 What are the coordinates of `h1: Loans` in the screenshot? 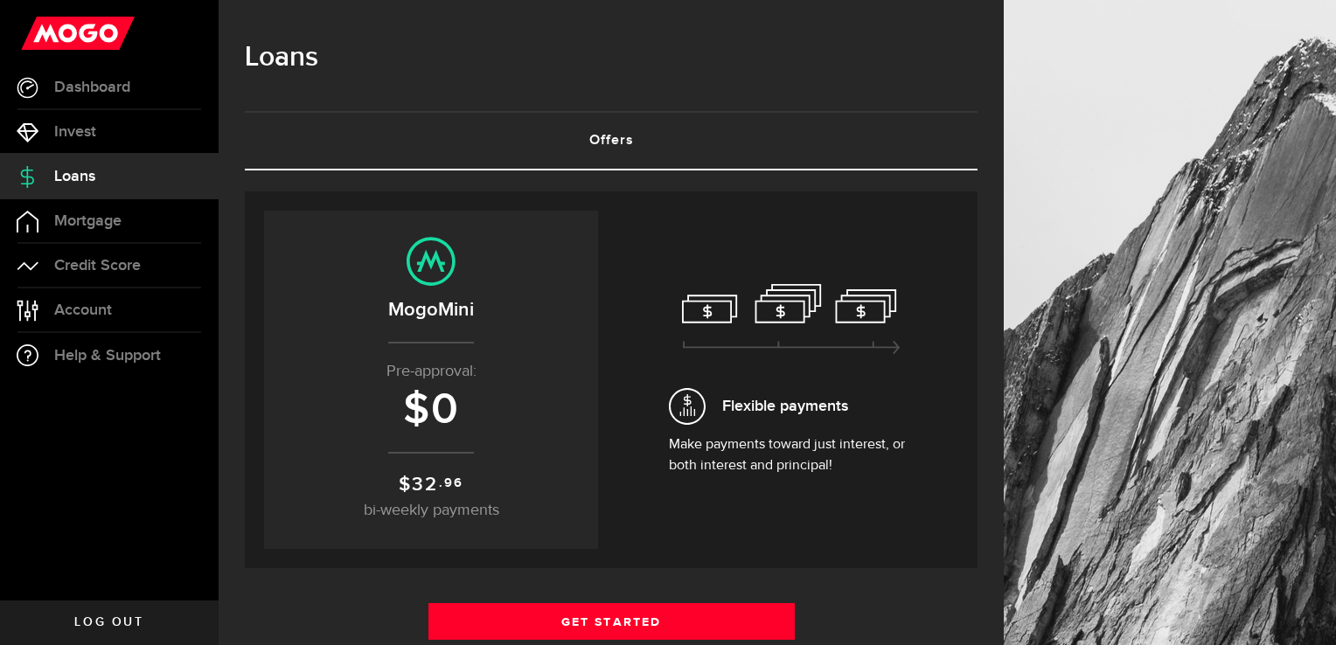 It's located at (611, 58).